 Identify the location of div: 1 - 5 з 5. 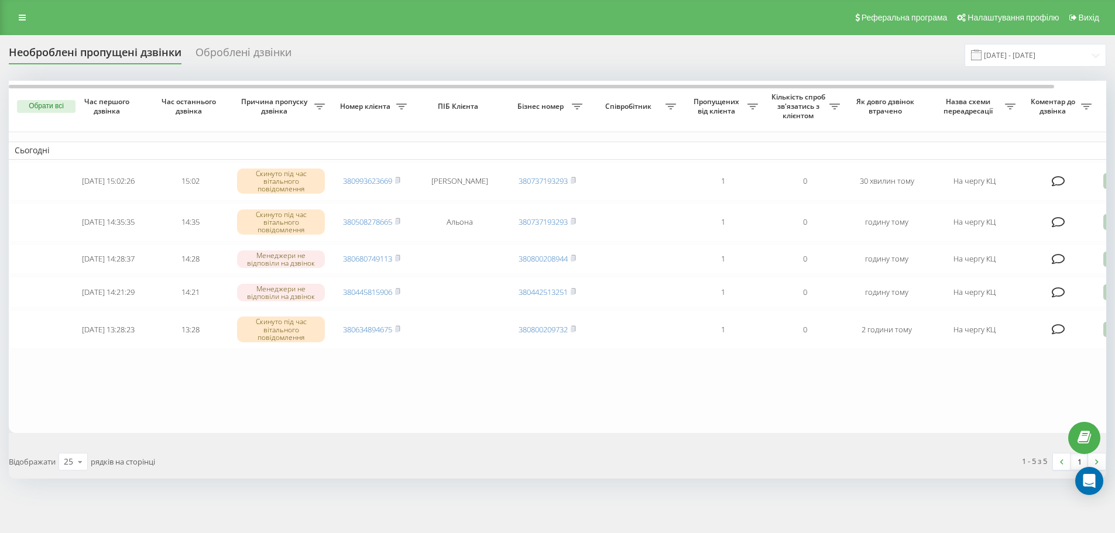
(1034, 461).